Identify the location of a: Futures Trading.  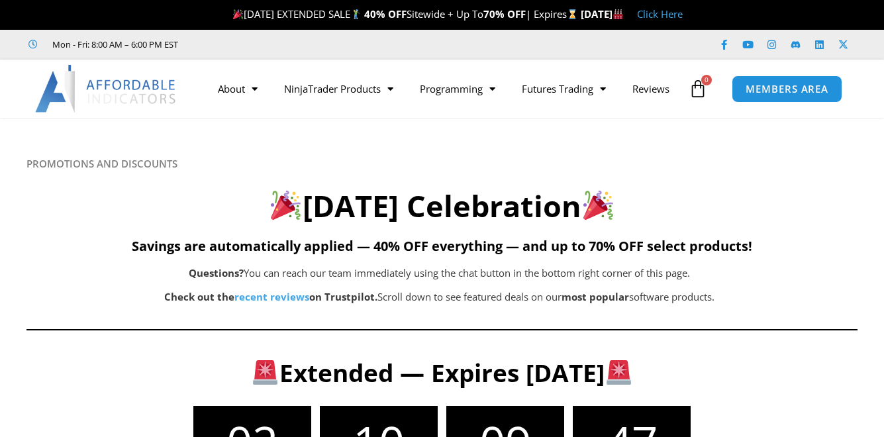
(563, 89).